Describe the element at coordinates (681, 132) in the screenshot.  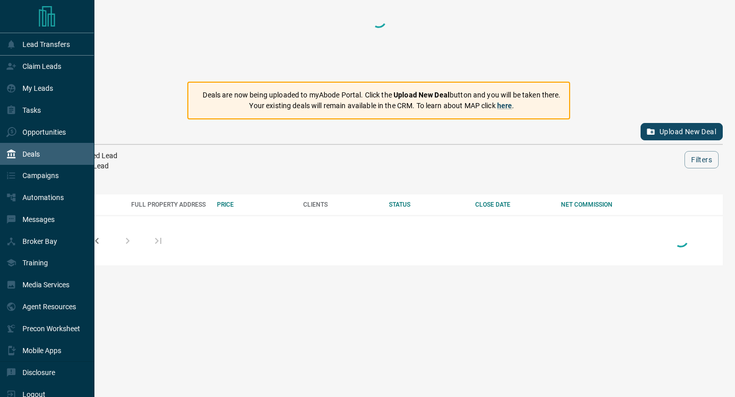
I see `button: Upload New Deal` at that location.